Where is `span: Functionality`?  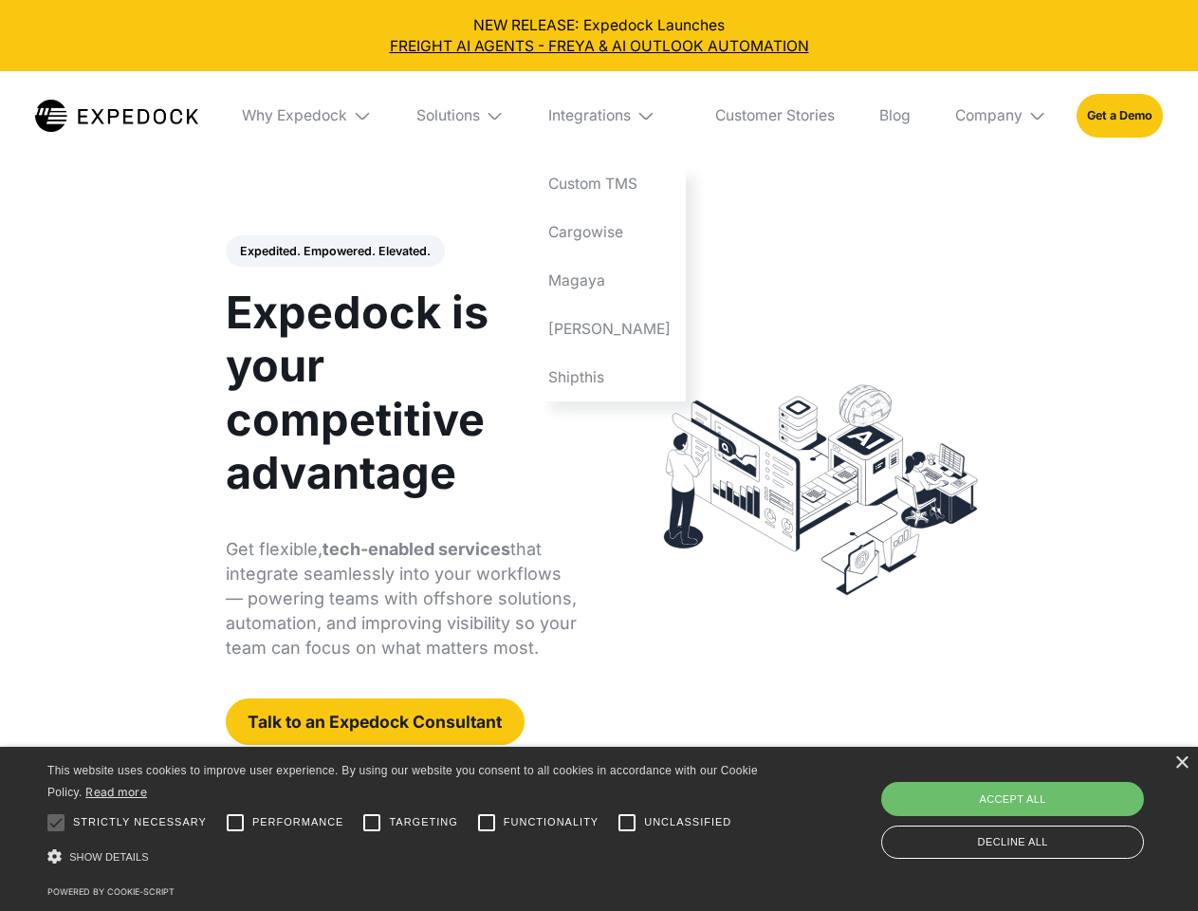
span: Functionality is located at coordinates (551, 821).